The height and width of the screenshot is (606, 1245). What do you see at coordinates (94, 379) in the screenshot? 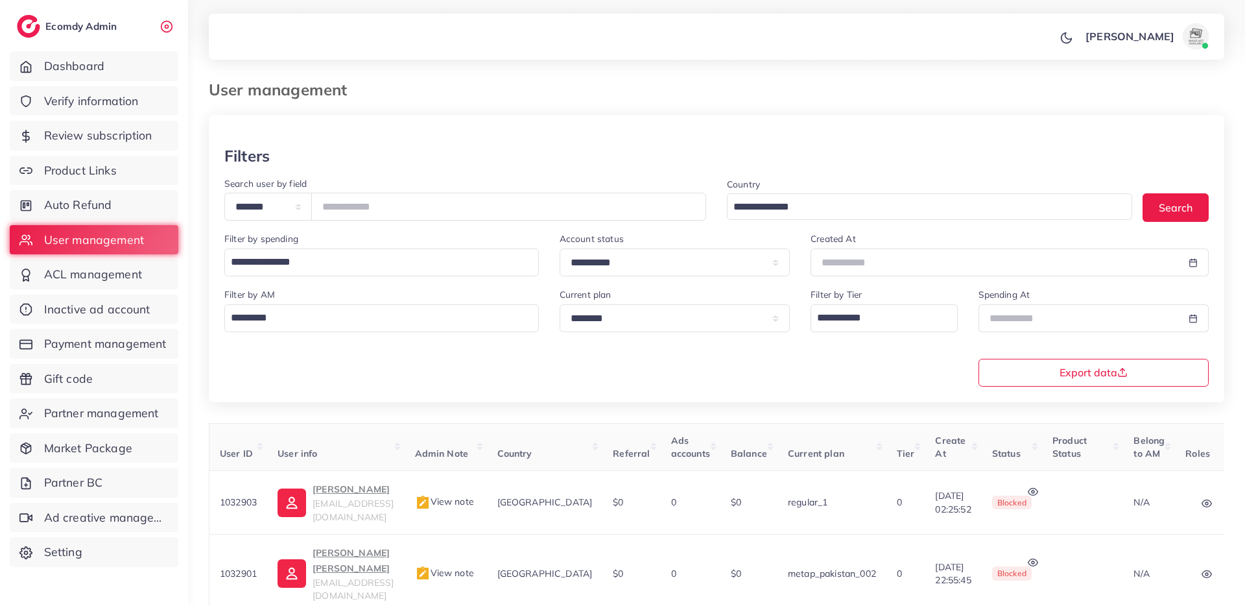
I see `a: Gift code` at bounding box center [94, 379].